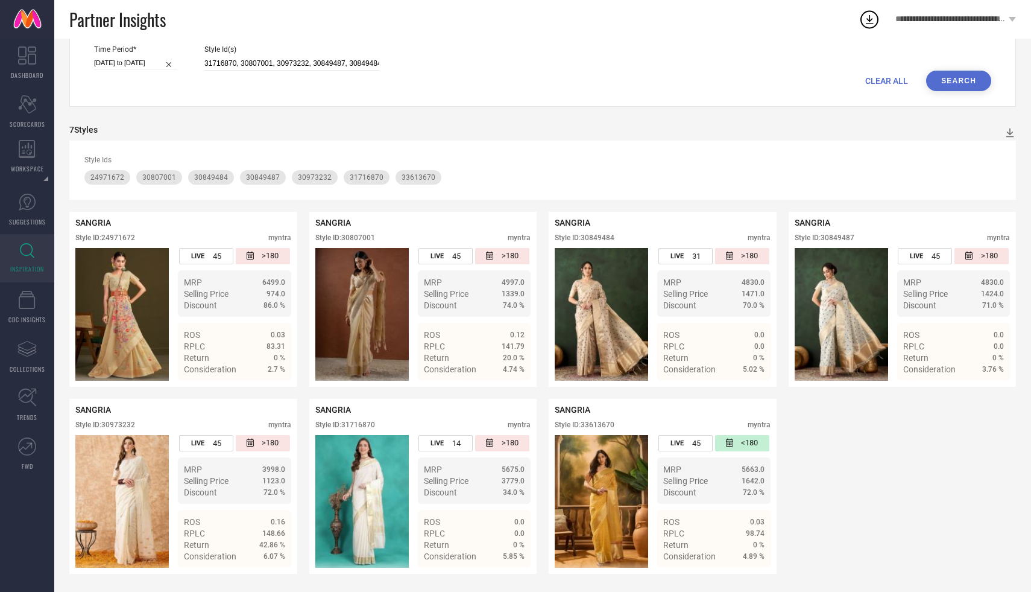 This screenshot has height=592, width=1031. Describe the element at coordinates (419, 177) in the screenshot. I see `span: 33613670` at that location.